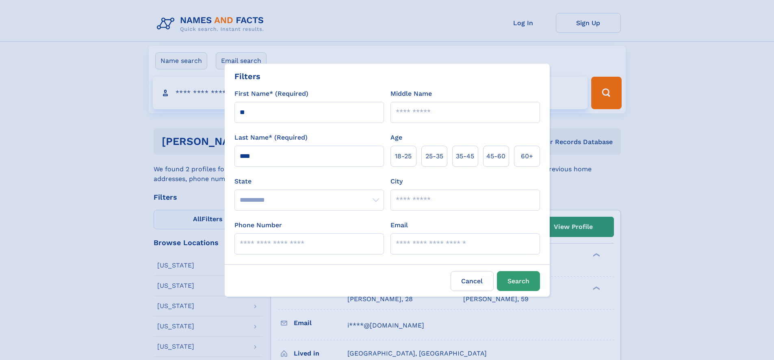 The width and height of the screenshot is (774, 360). What do you see at coordinates (271, 138) in the screenshot?
I see `label: Last Name* (Required)` at bounding box center [271, 138].